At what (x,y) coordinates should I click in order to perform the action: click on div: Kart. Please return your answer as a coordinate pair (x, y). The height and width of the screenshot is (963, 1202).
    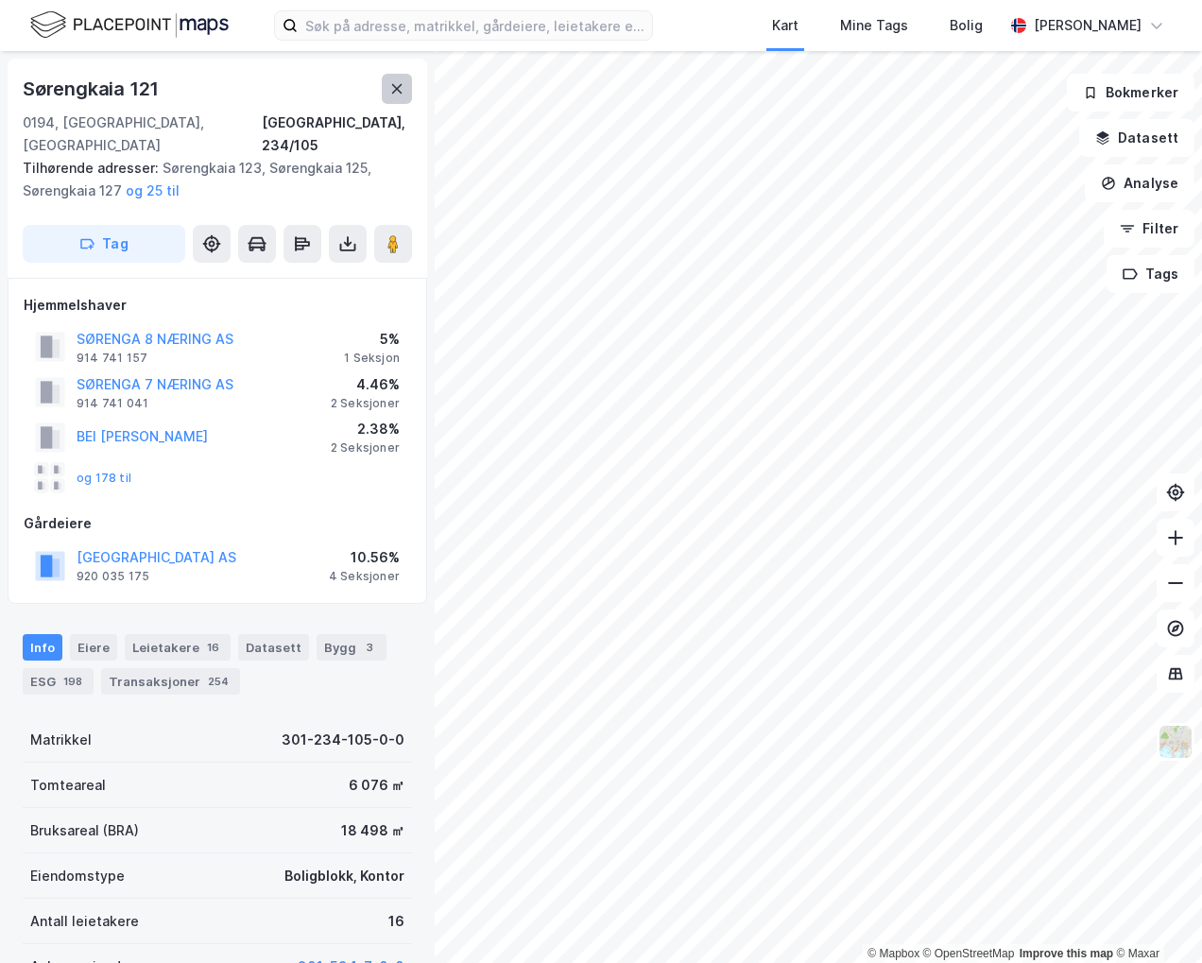
    Looking at the image, I should click on (785, 26).